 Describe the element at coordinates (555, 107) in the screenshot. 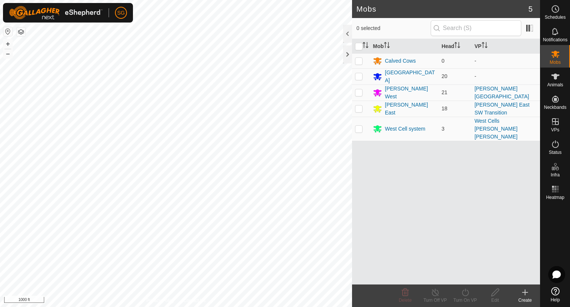

I see `span: Neckbands` at that location.